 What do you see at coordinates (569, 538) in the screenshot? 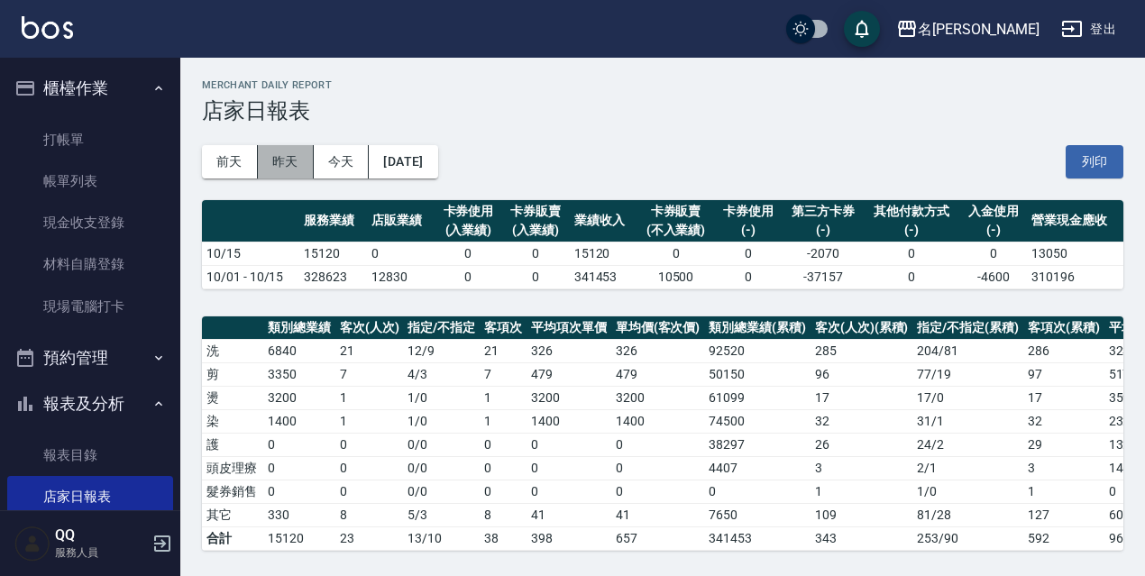
I see `td: 398` at bounding box center [569, 538].